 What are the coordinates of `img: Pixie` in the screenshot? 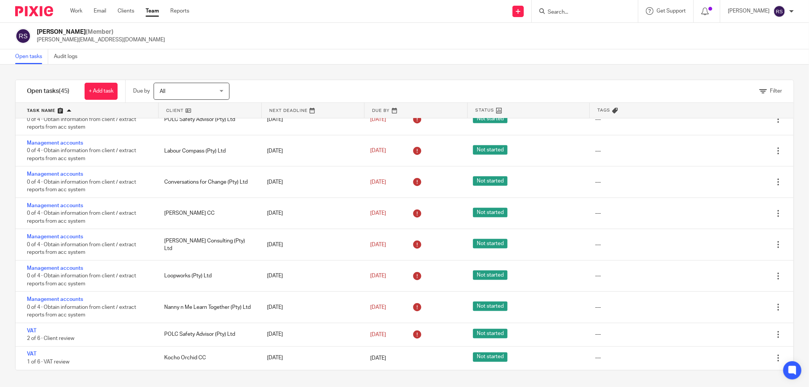 It's located at (34, 11).